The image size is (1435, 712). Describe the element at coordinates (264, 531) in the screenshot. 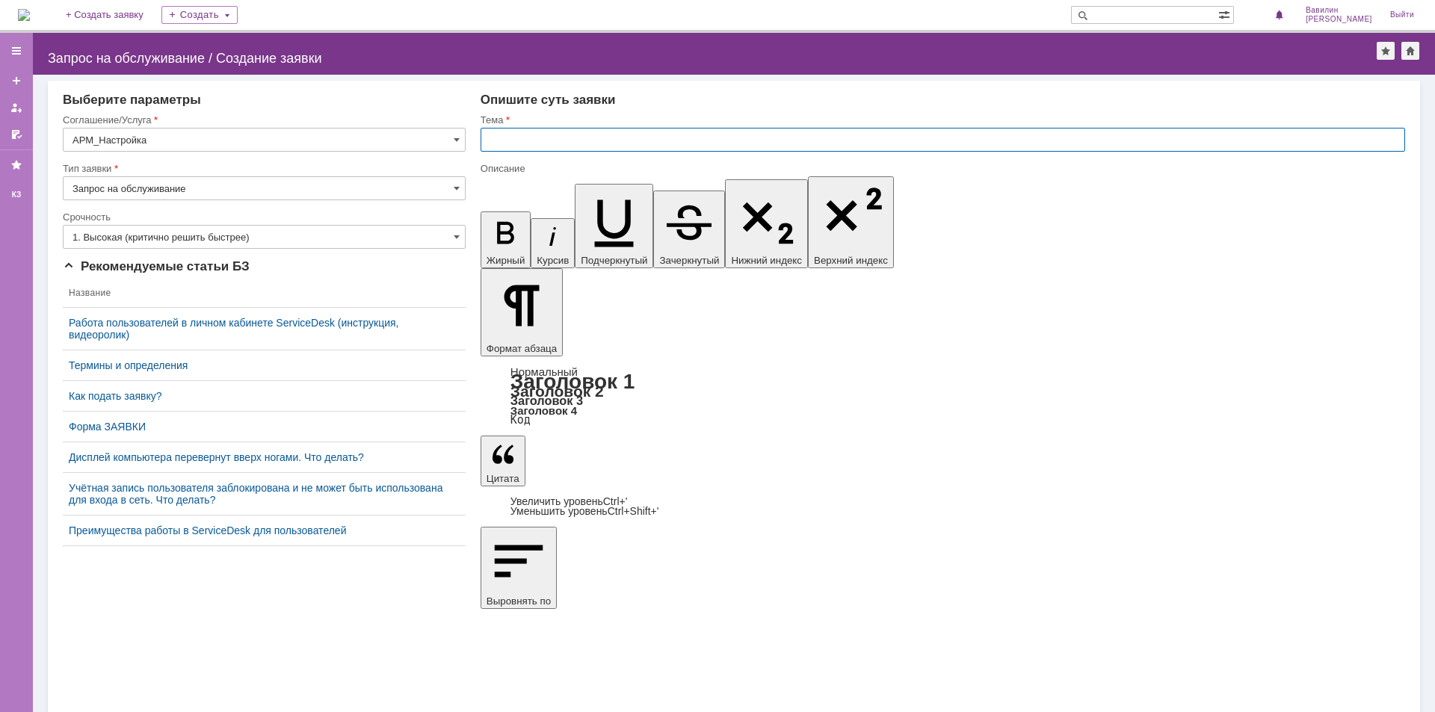

I see `div: Преимущества работы в ServiceDesk для пользователей` at that location.